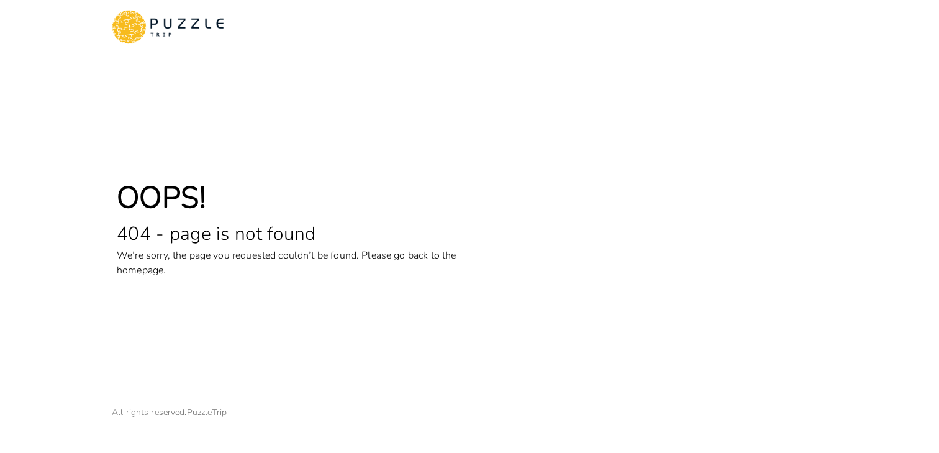  I want to click on p: We’re sorry, the page you requested couldn’t be found. Please go back to the homepage., so click(290, 263).